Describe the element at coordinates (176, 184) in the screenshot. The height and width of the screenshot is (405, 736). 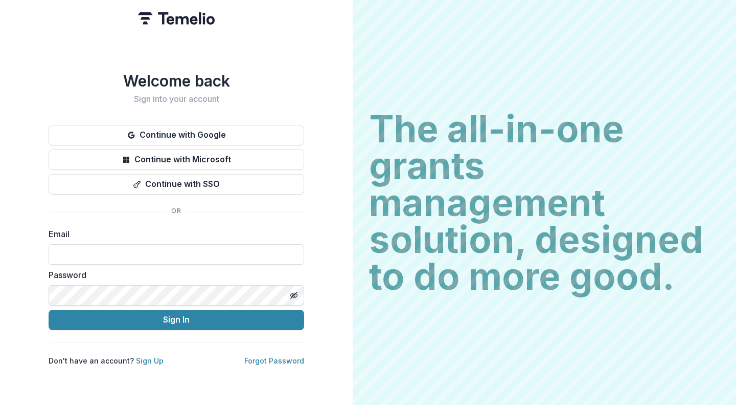
I see `button: Continue with SSO` at that location.